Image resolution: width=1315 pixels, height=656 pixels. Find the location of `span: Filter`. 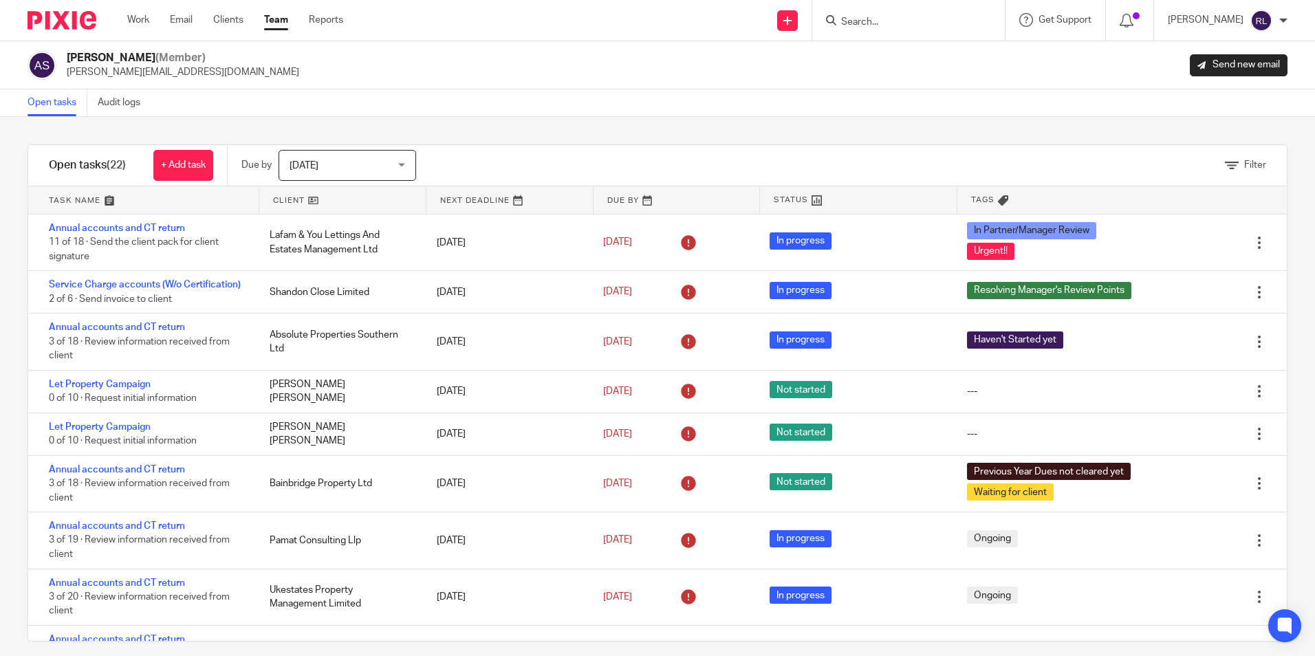

span: Filter is located at coordinates (1255, 165).